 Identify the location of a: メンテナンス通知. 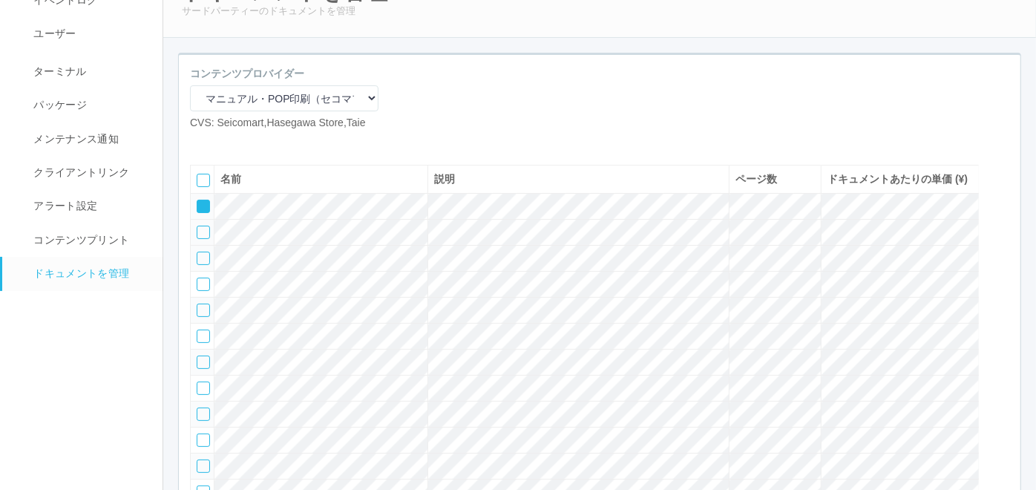
(89, 139).